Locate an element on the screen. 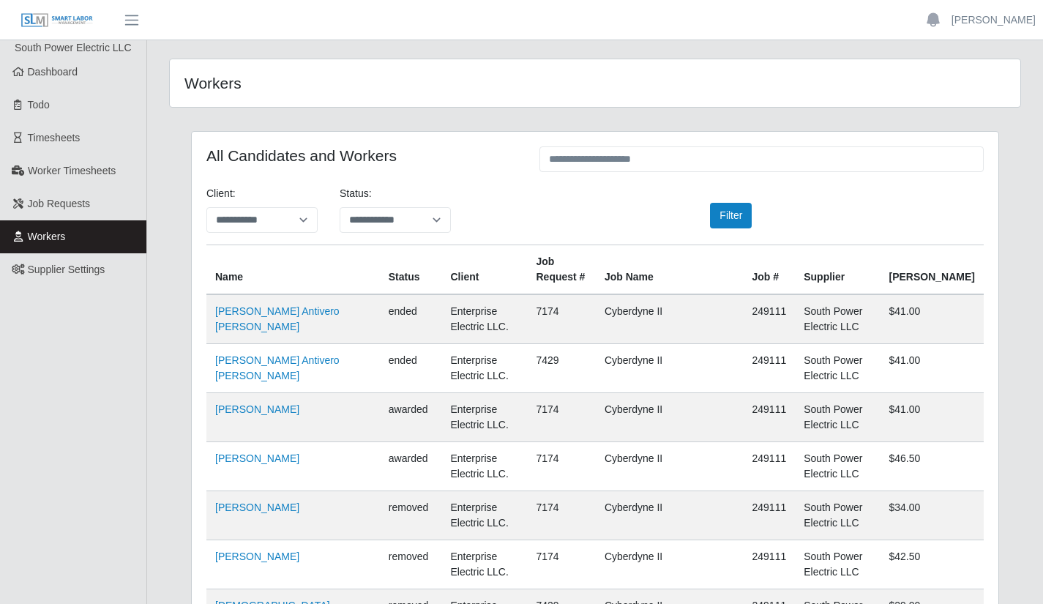  span: South Power Electric LLC is located at coordinates (73, 48).